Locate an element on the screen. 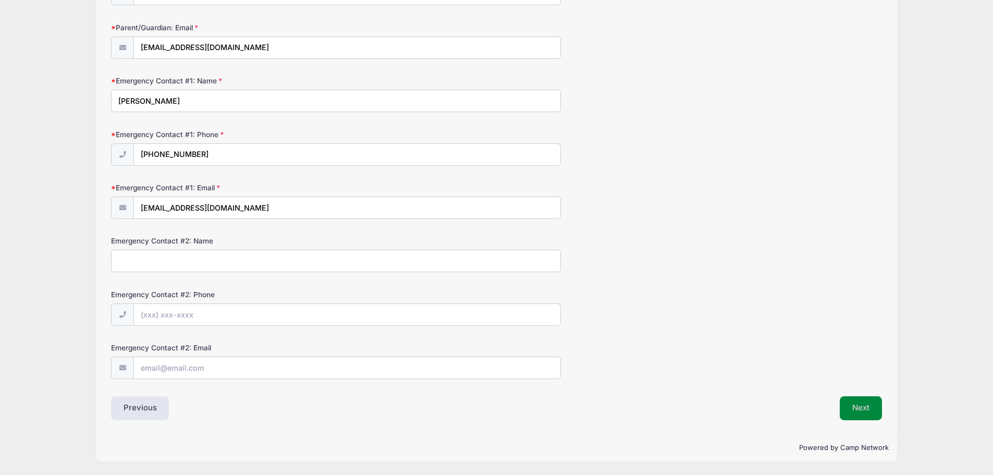 This screenshot has height=475, width=993. label: Emergency Contact #1: Phone is located at coordinates (239, 135).